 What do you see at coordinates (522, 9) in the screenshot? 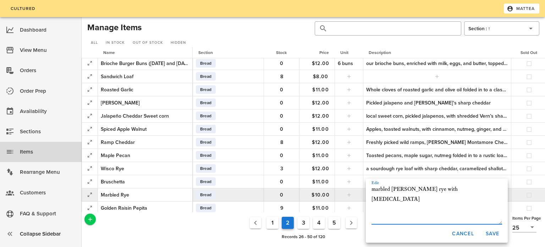
I see `span: Mattea` at bounding box center [522, 9].